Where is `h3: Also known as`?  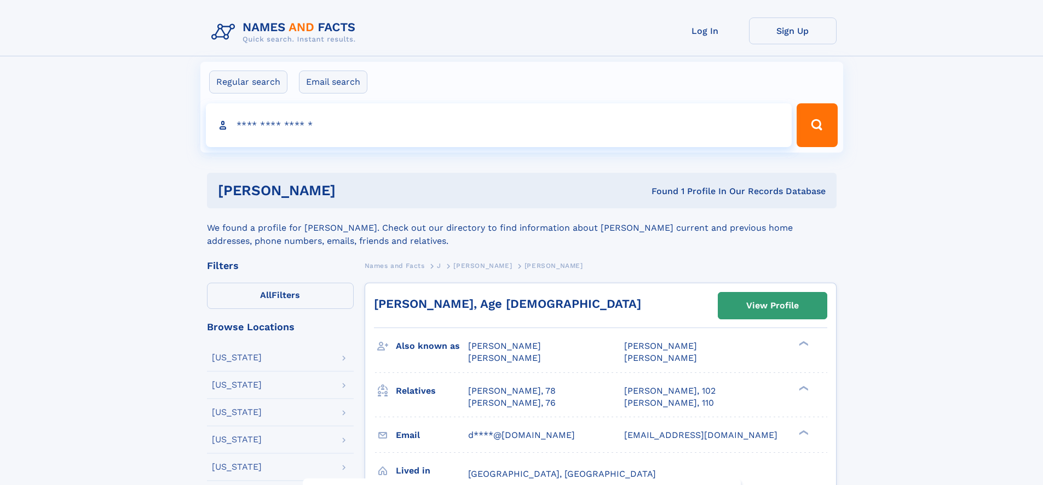
h3: Also known as is located at coordinates (432, 346).